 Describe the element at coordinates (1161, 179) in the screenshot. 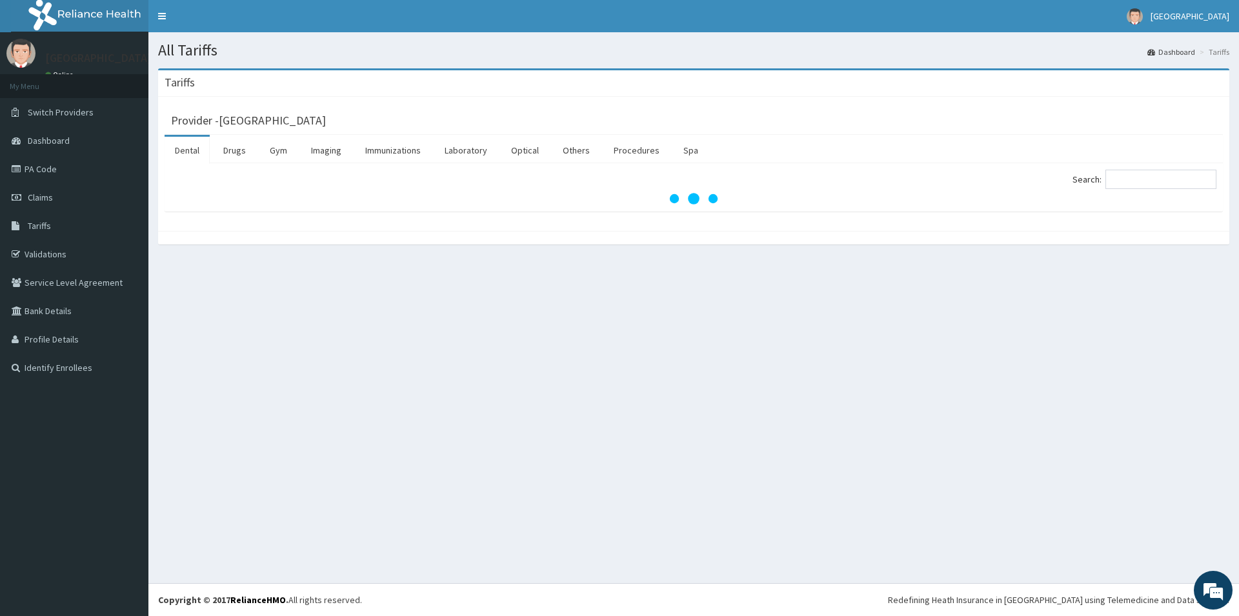

I see `input: Search:` at that location.